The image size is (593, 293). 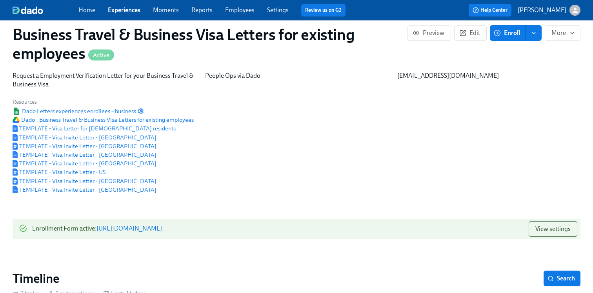 What do you see at coordinates (323, 10) in the screenshot?
I see `a: Review us on G2` at bounding box center [323, 10].